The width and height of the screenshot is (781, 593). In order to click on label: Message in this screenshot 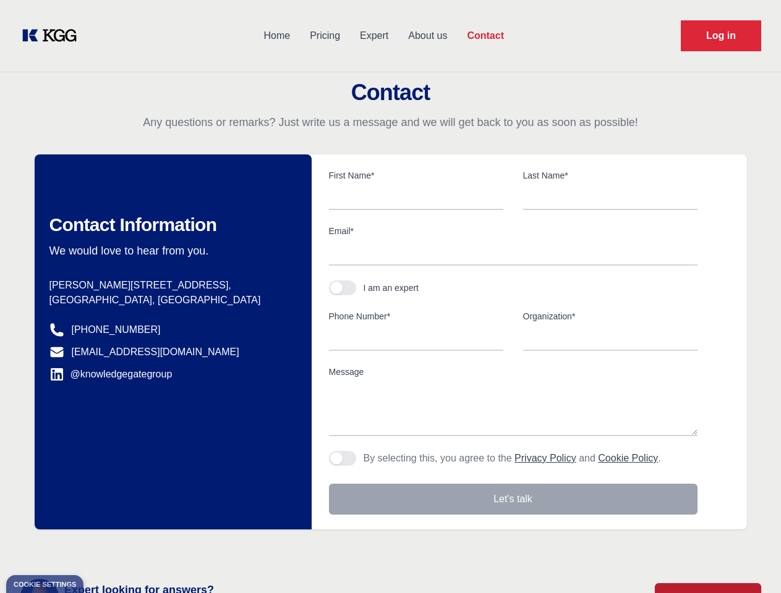, I will do `click(513, 372)`.